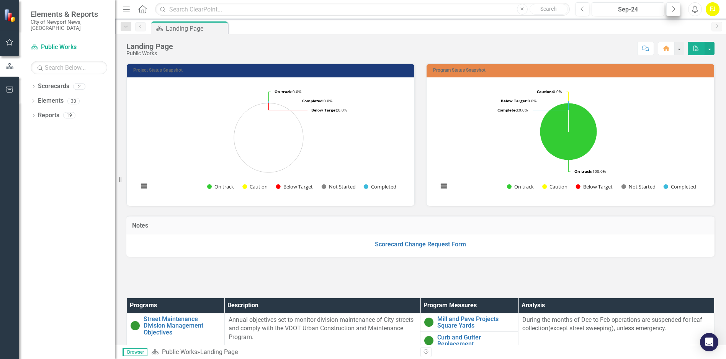 This screenshot has width=726, height=359. Describe the element at coordinates (321, 328) in the screenshot. I see `span: Annual objectives set to monitor division maintenance of City streets and comply with the VDOT Ur...` at that location.